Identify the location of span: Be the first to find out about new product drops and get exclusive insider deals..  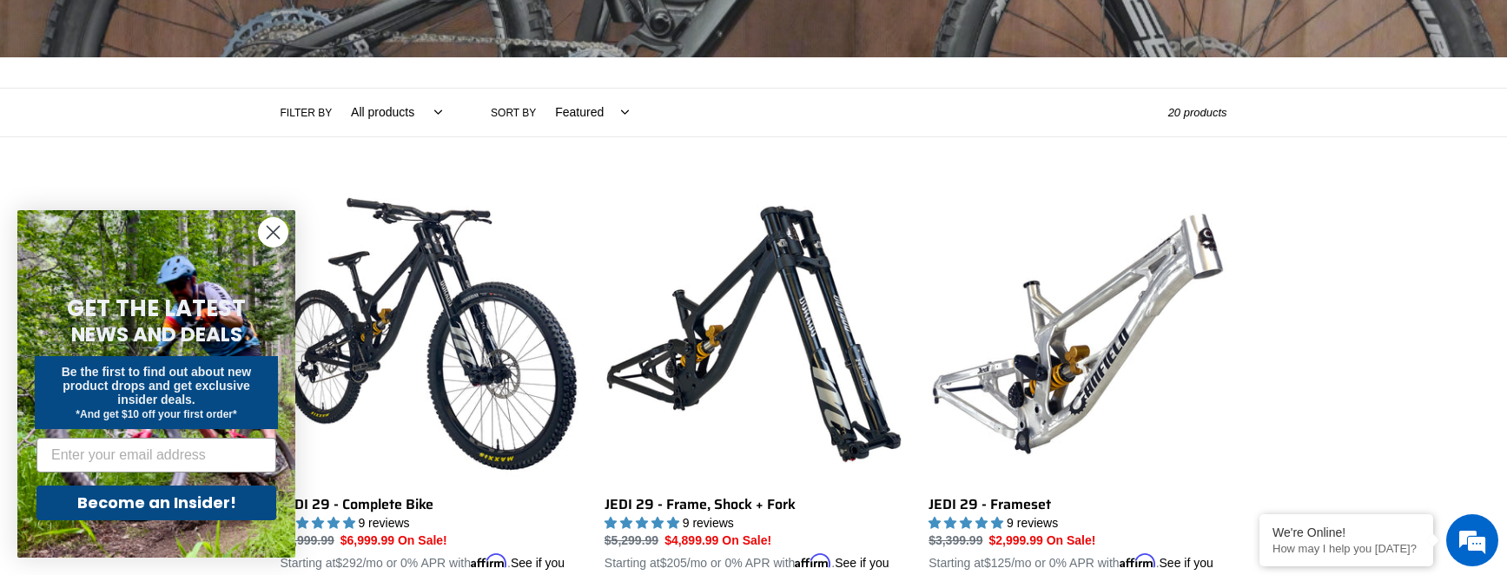
(156, 386).